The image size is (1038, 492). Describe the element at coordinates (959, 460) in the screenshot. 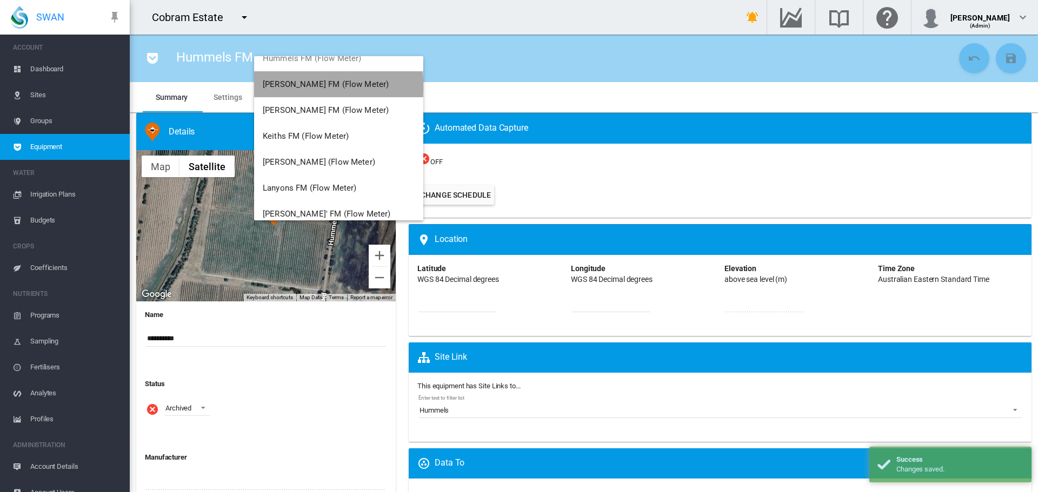

I see `div: Success` at that location.